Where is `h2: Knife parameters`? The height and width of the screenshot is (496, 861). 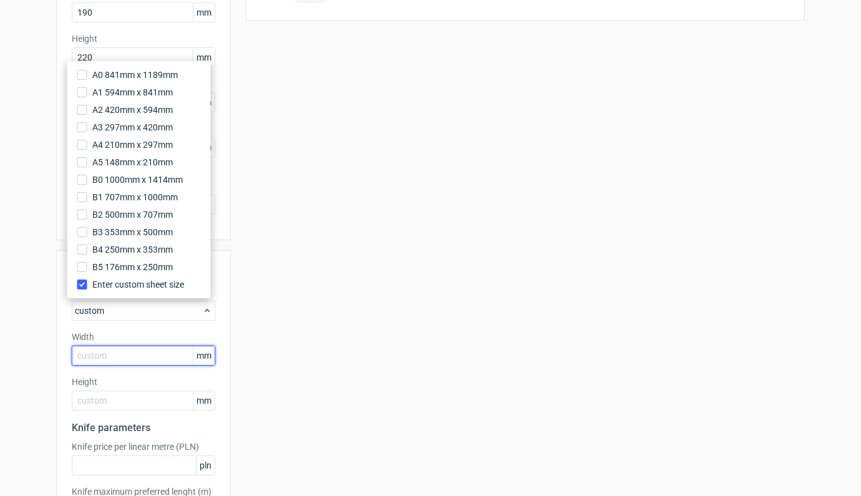 h2: Knife parameters is located at coordinates (143, 428).